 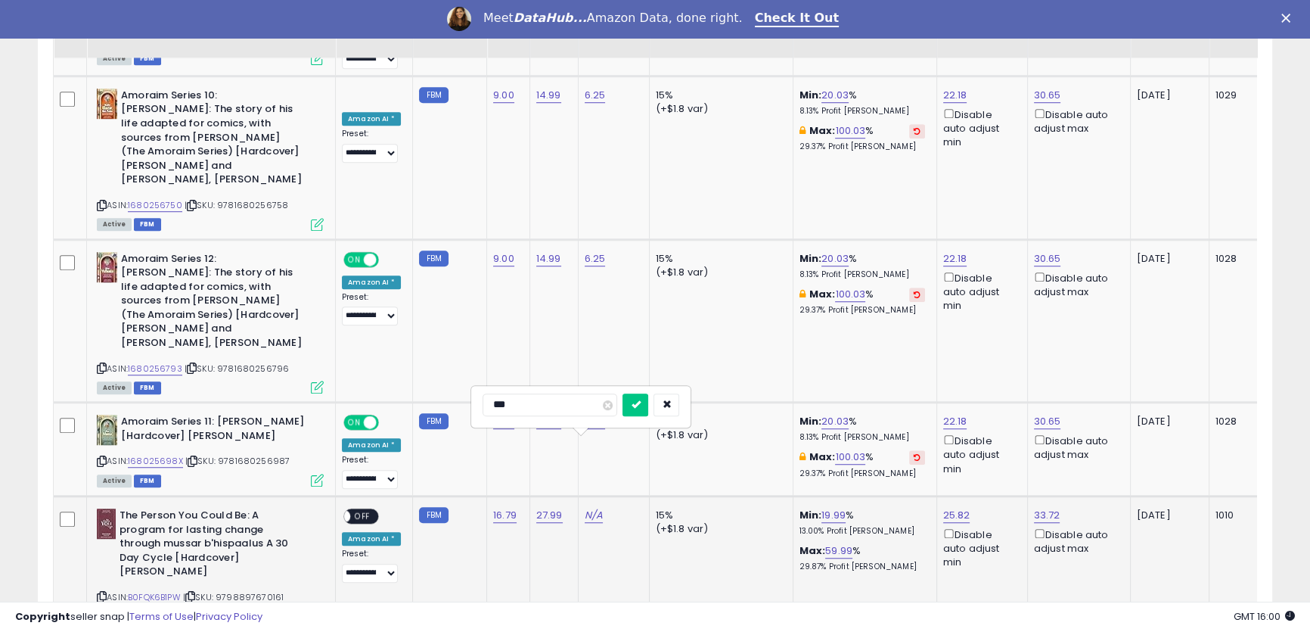 What do you see at coordinates (1239, 421) in the screenshot?
I see `div: 1028` at bounding box center [1239, 421].